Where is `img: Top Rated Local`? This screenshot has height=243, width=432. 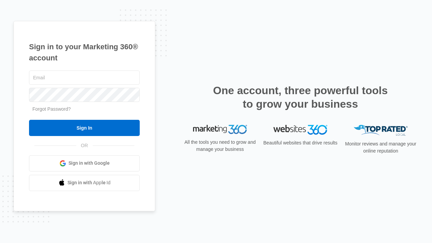
img: Top Rated Local is located at coordinates (381, 130).